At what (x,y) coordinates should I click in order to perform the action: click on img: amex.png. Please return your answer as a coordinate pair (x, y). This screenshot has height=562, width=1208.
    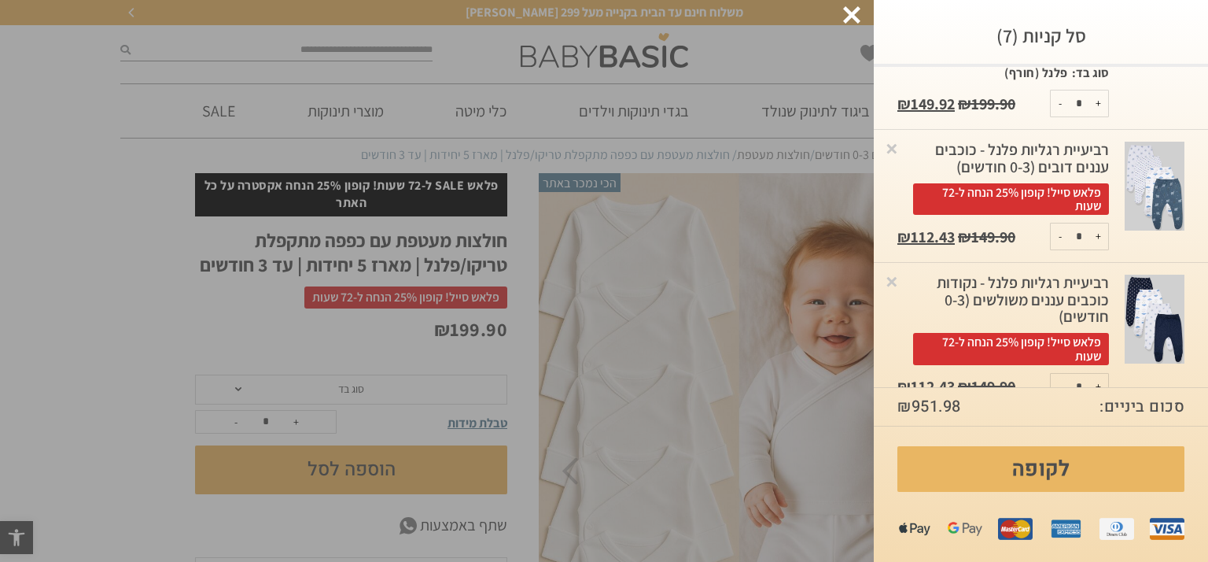
    Looking at the image, I should click on (1066, 529).